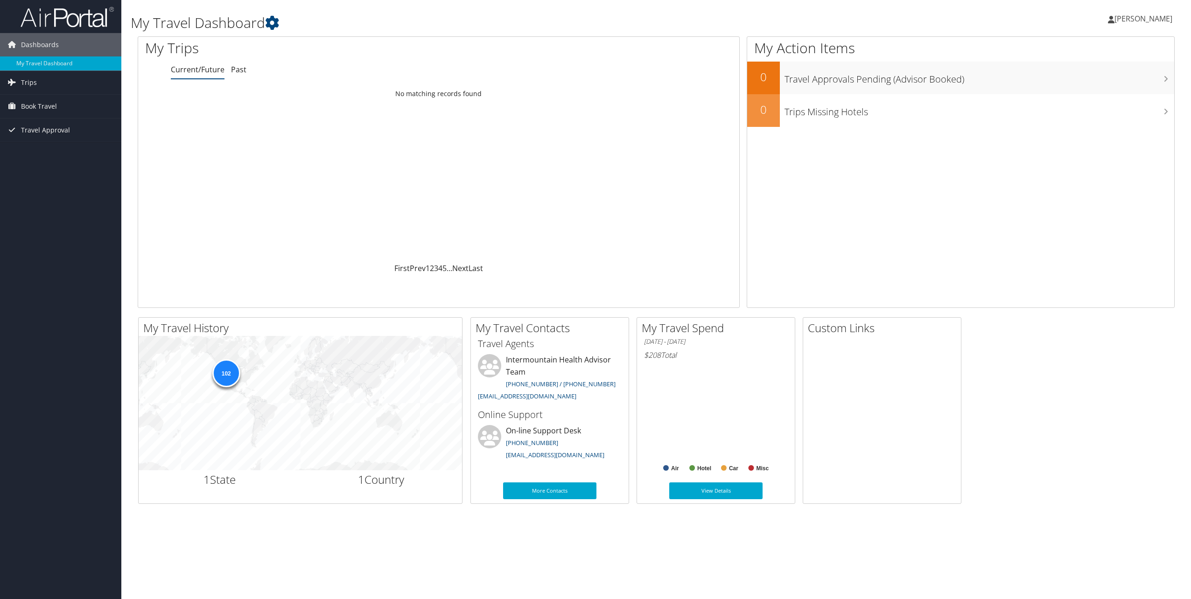  I want to click on h3: Travel Agents, so click(550, 344).